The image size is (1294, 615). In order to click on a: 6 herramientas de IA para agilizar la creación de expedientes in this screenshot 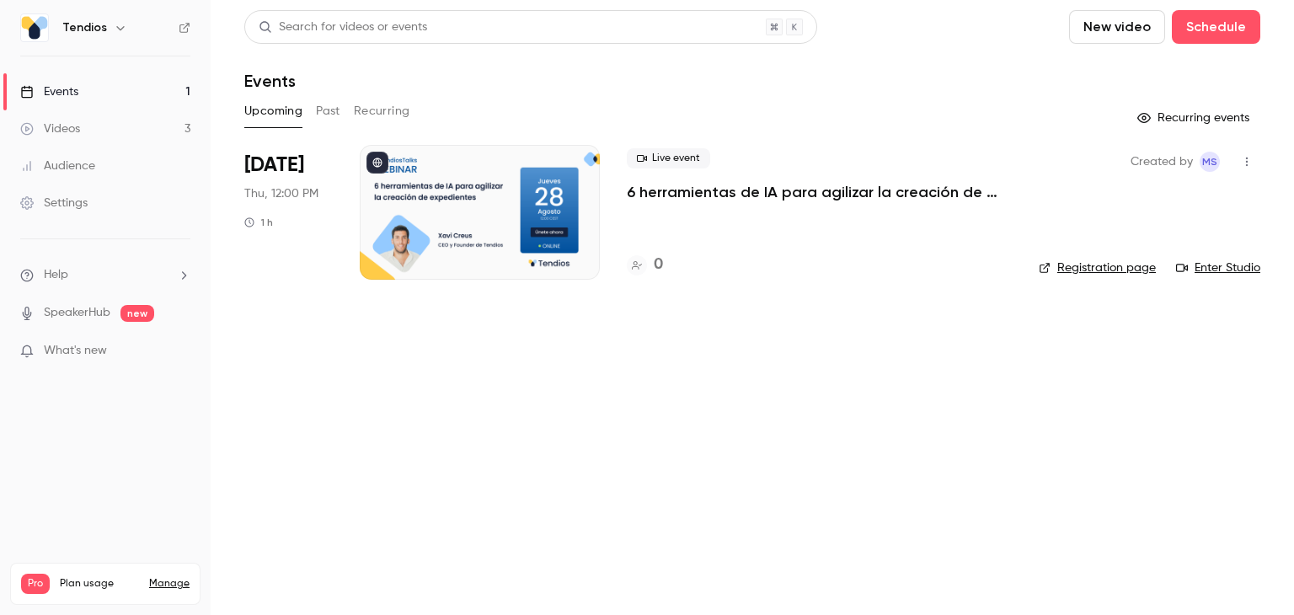, I will do `click(819, 192)`.